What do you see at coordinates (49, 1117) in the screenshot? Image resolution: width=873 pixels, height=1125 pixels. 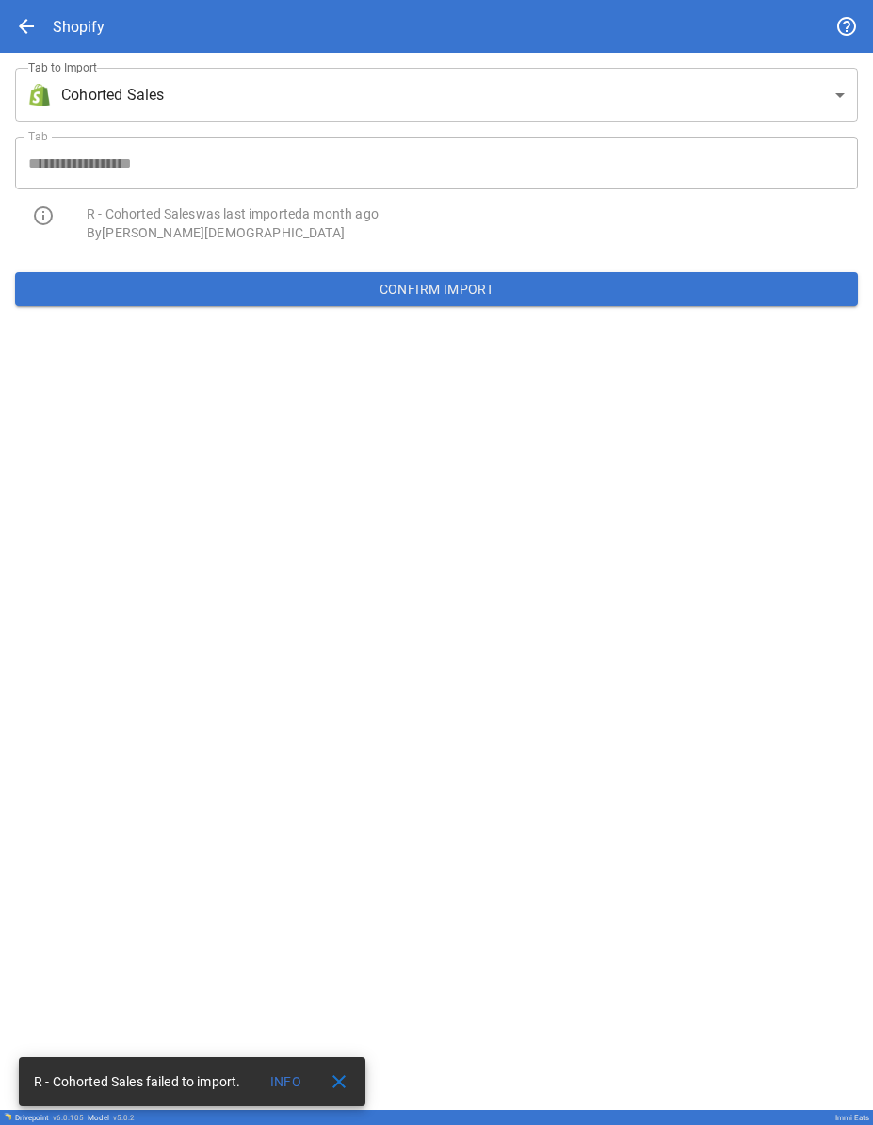 I see `div: Drivepoint` at bounding box center [49, 1117].